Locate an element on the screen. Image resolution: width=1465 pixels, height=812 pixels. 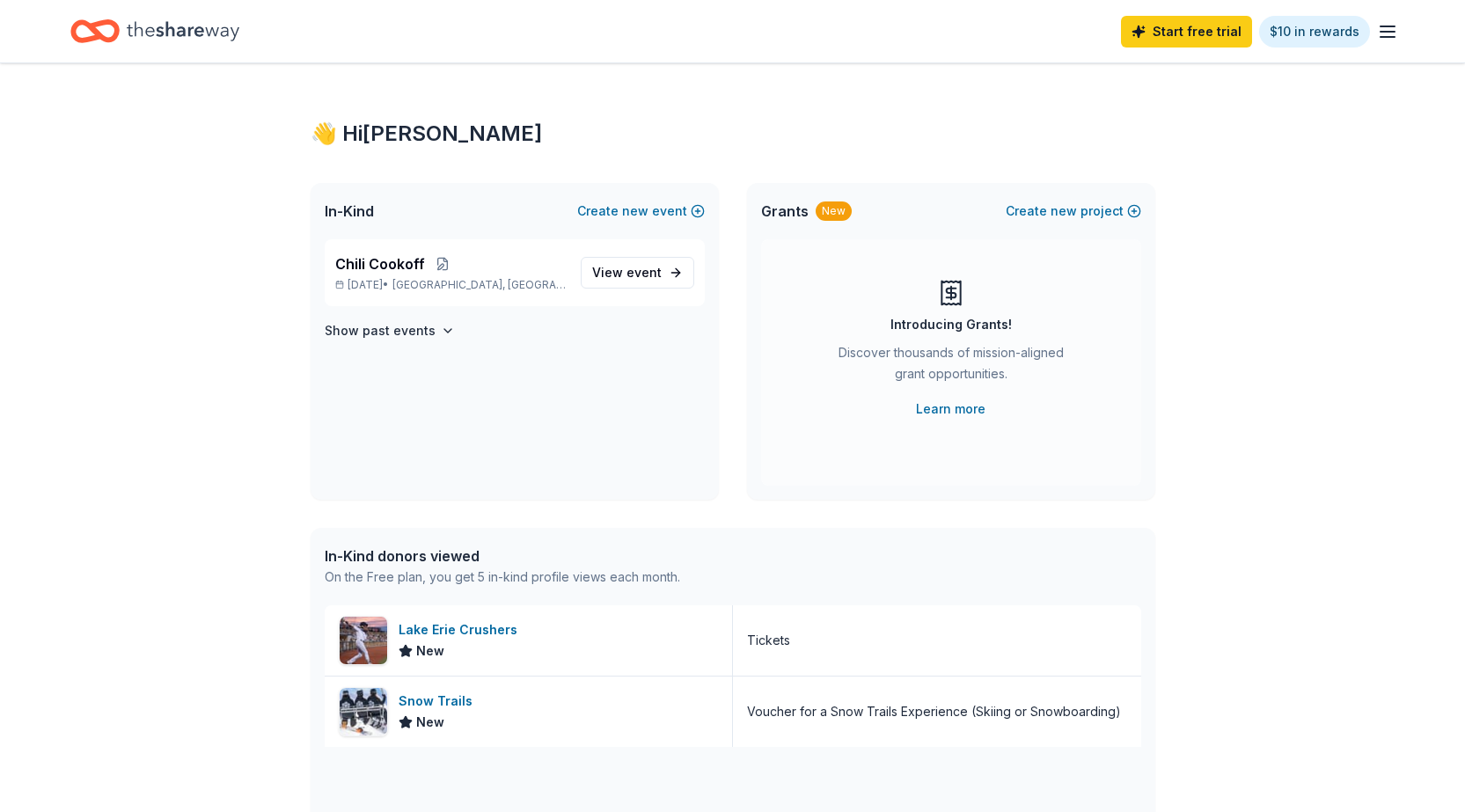
div: Tickets is located at coordinates (768, 640).